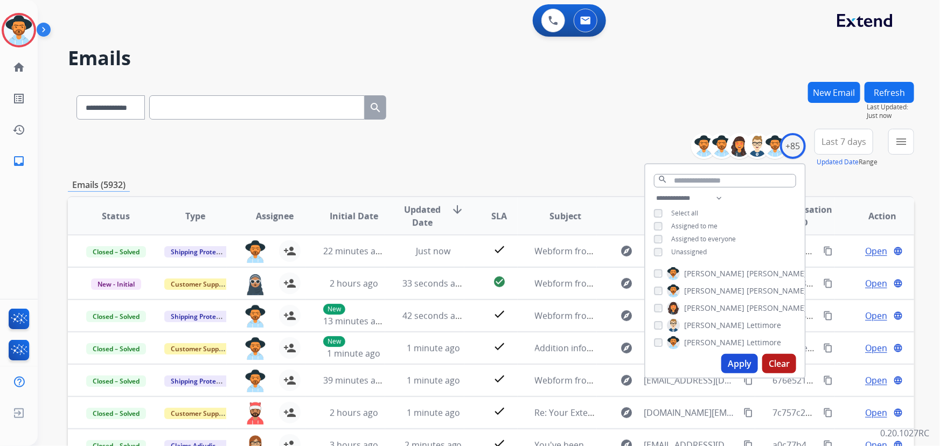 This screenshot has width=940, height=446. Describe the element at coordinates (855, 380) in the screenshot. I see `span: 676e5218-d7aa-4850-b138-6f3eab75d9b7` at that location.